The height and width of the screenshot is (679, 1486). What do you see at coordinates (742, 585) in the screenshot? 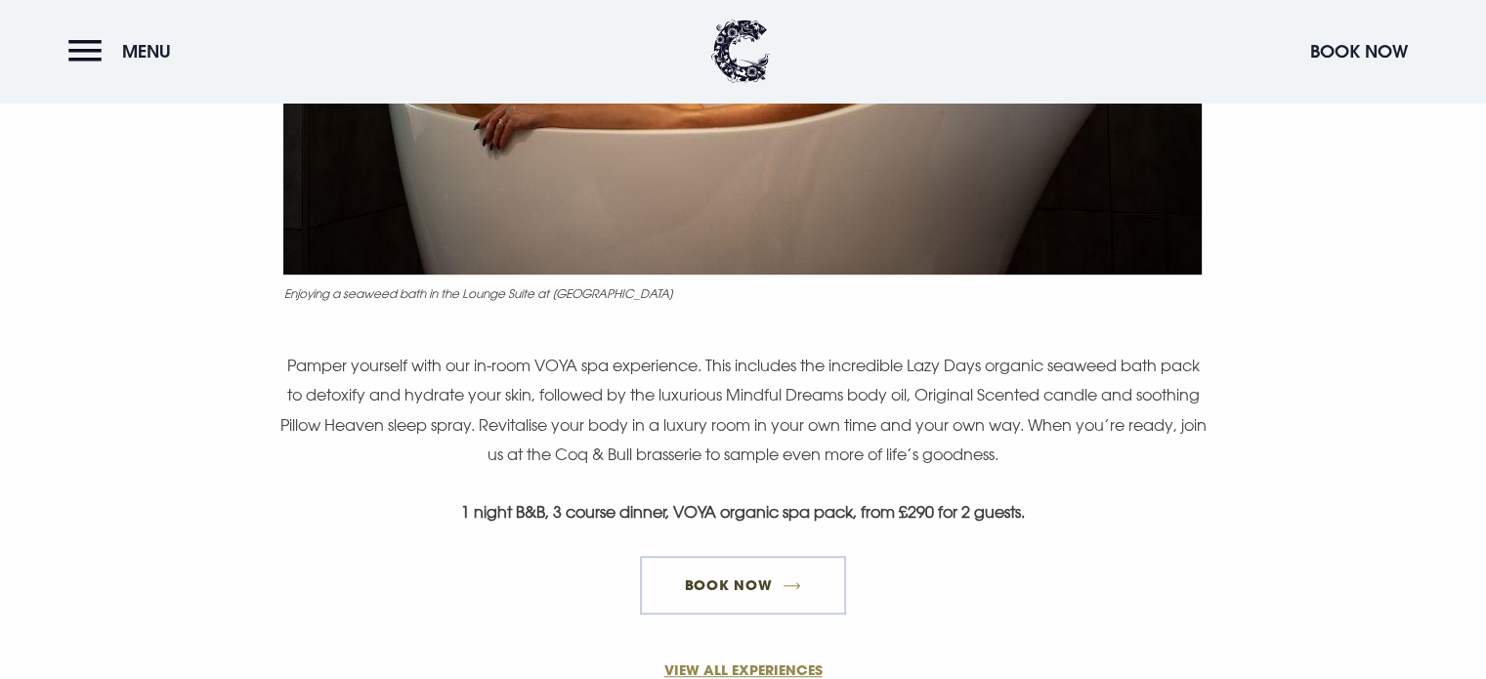
I see `a: Book Now` at bounding box center [742, 585].